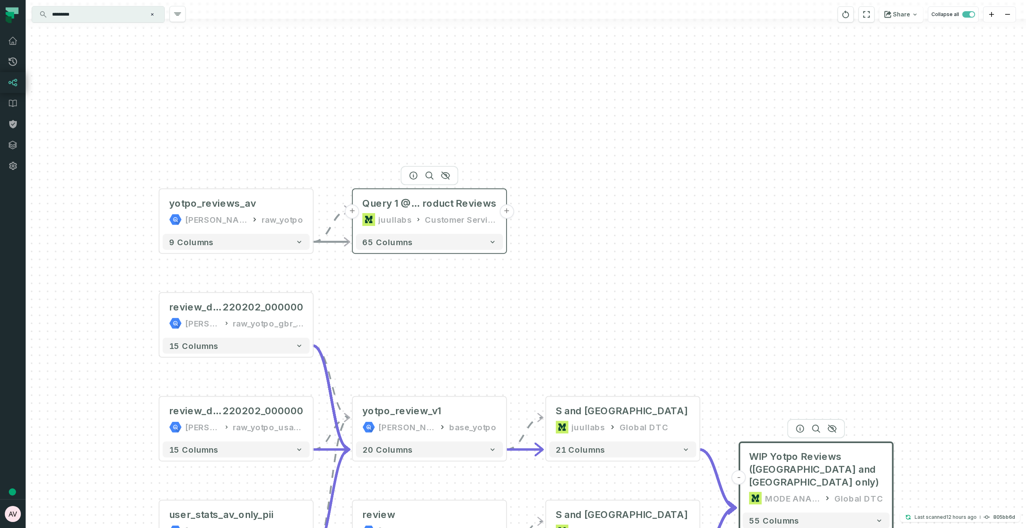  Describe the element at coordinates (392, 204) in the screenshot. I see `span: Query 1 @ Yotpo P` at that location.